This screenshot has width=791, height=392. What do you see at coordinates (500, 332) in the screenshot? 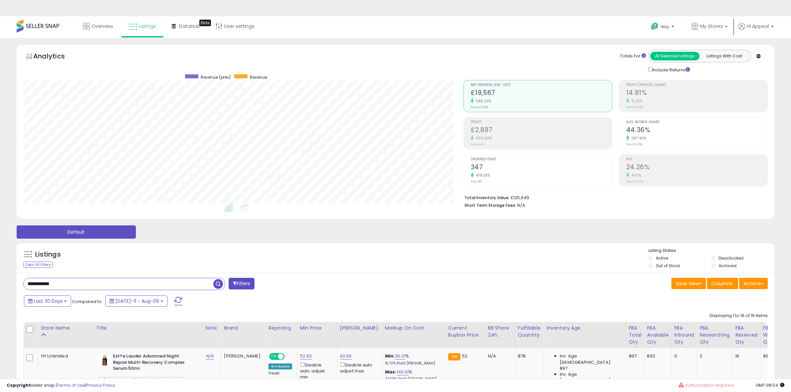
I see `div: BB Share 24h.` at bounding box center [500, 332].